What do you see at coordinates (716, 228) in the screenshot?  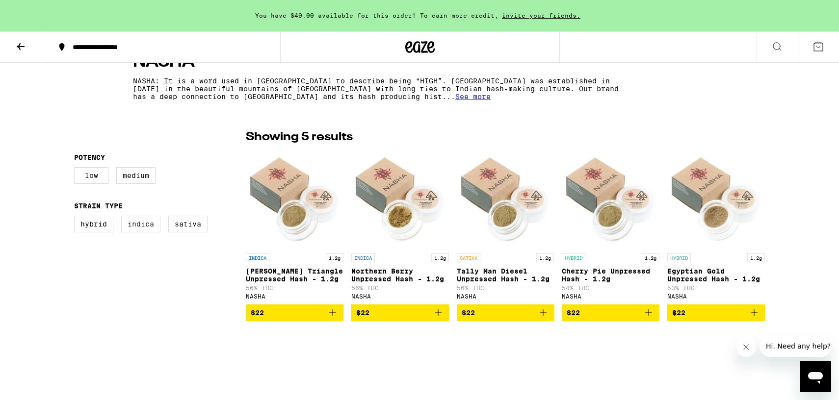 I see `a: Open page for Egyptian Gold Unpressed Hash - 1.2g from NASHA` at bounding box center [716, 228].